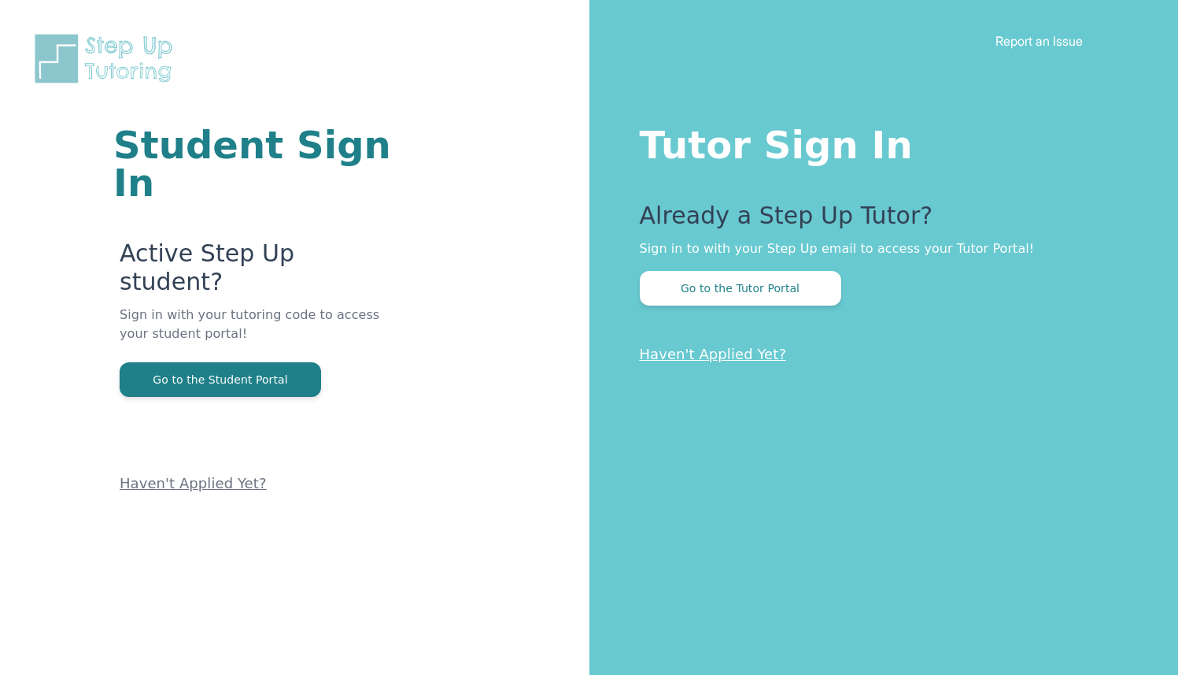 Image resolution: width=1178 pixels, height=675 pixels. Describe the element at coordinates (260, 272) in the screenshot. I see `p: Active Step Up student?` at that location.